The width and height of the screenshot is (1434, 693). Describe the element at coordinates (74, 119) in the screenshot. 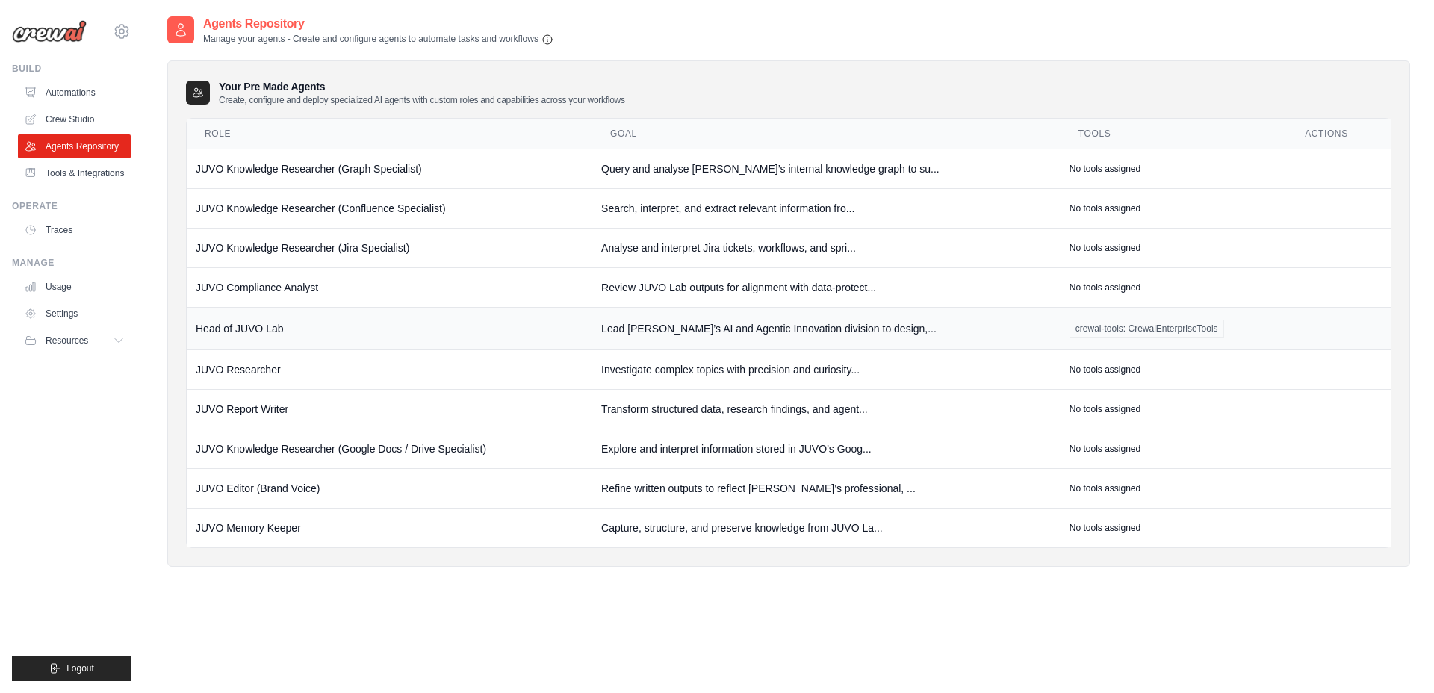

I see `a: Crew Studio` at that location.